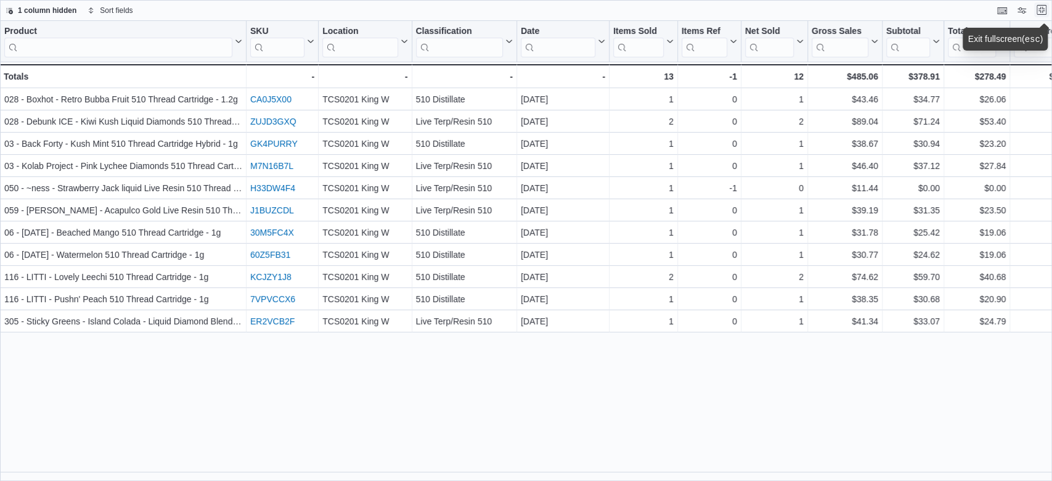 The image size is (1052, 481). What do you see at coordinates (459, 41) in the screenshot?
I see `div: Classification` at bounding box center [459, 41].